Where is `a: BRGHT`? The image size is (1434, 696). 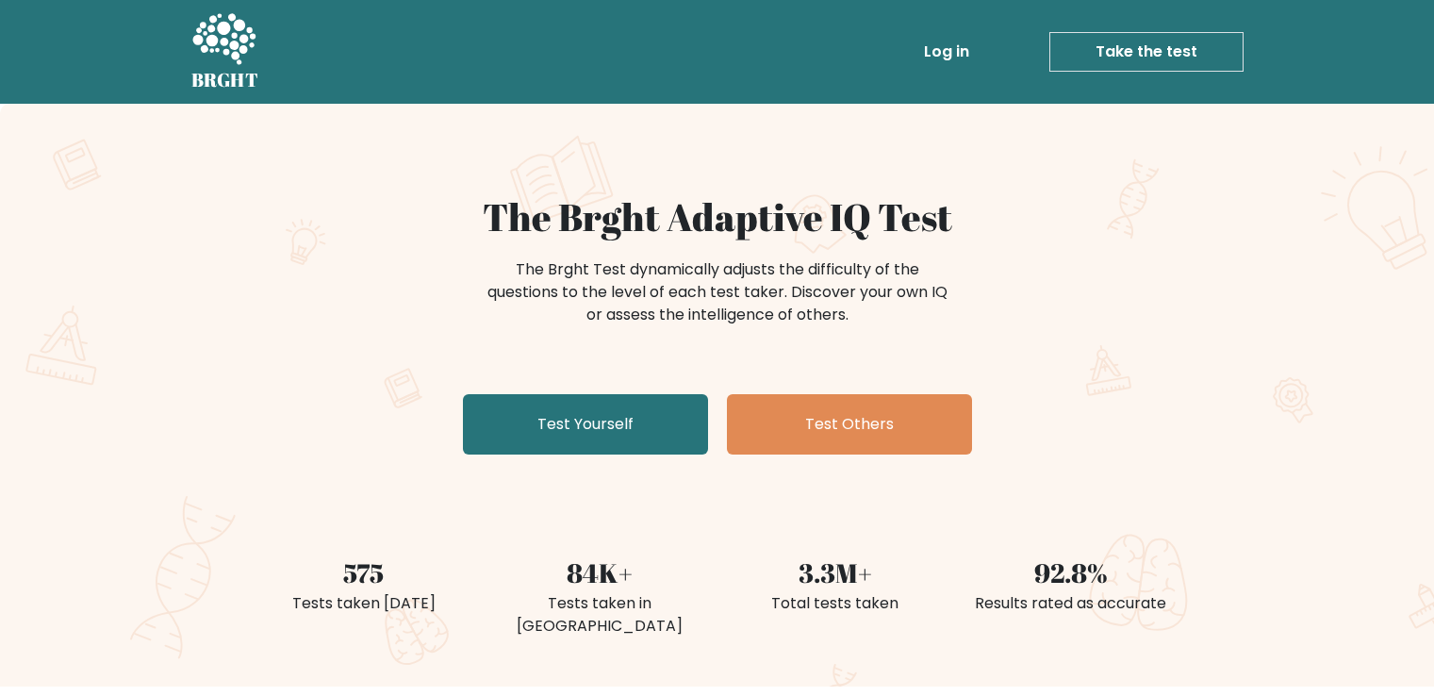 a: BRGHT is located at coordinates (225, 52).